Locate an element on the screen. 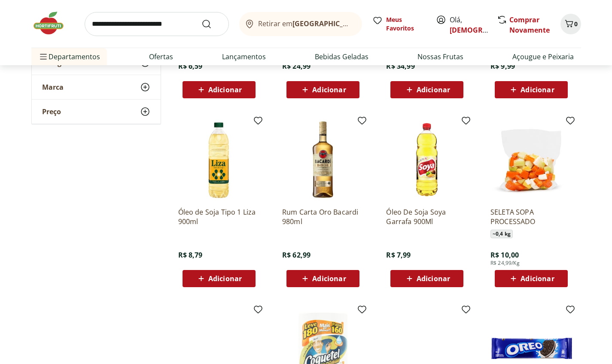 This screenshot has height=364, width=612. span: R$ 6,59 is located at coordinates (190, 66).